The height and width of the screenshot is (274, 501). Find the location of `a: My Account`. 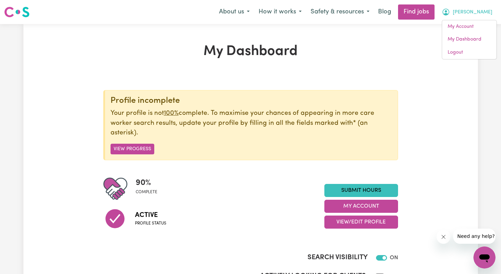

a: My Account is located at coordinates (469, 27).